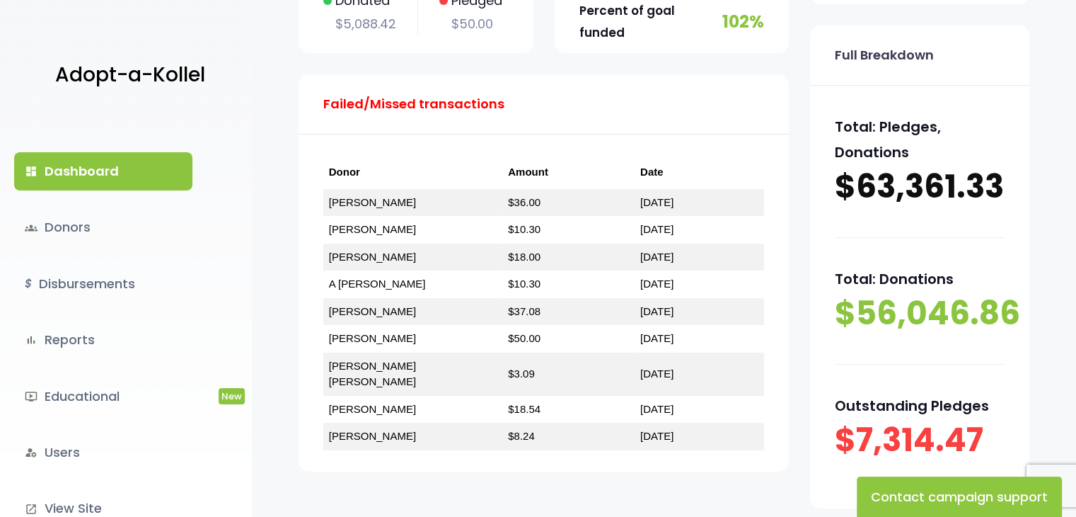  Describe the element at coordinates (743, 21) in the screenshot. I see `p: 102%` at that location.